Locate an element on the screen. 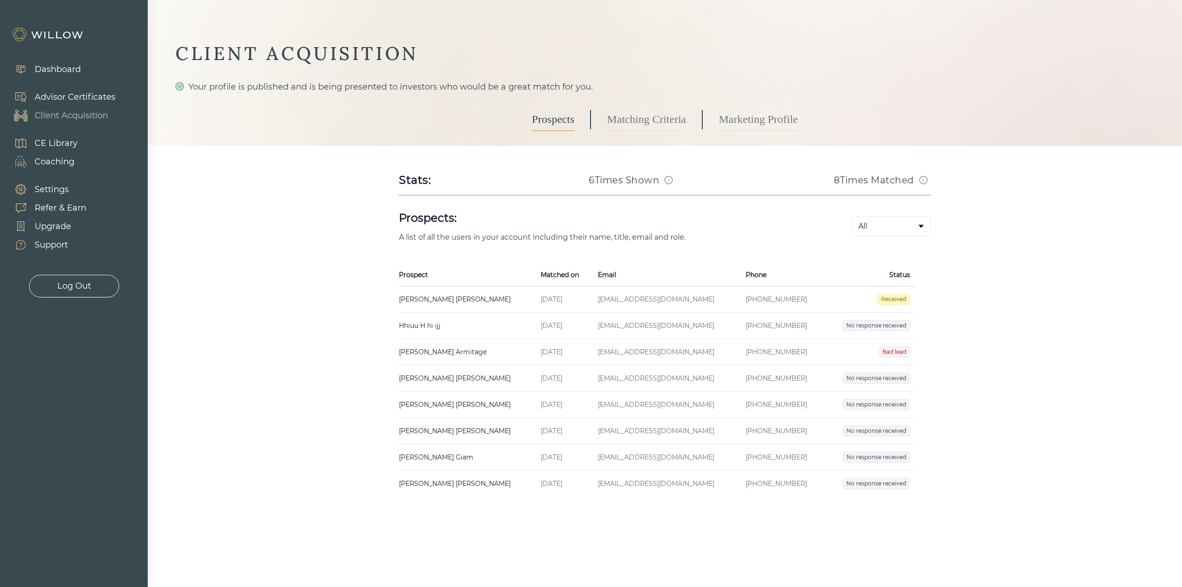  a: CE Library is located at coordinates (41, 143).